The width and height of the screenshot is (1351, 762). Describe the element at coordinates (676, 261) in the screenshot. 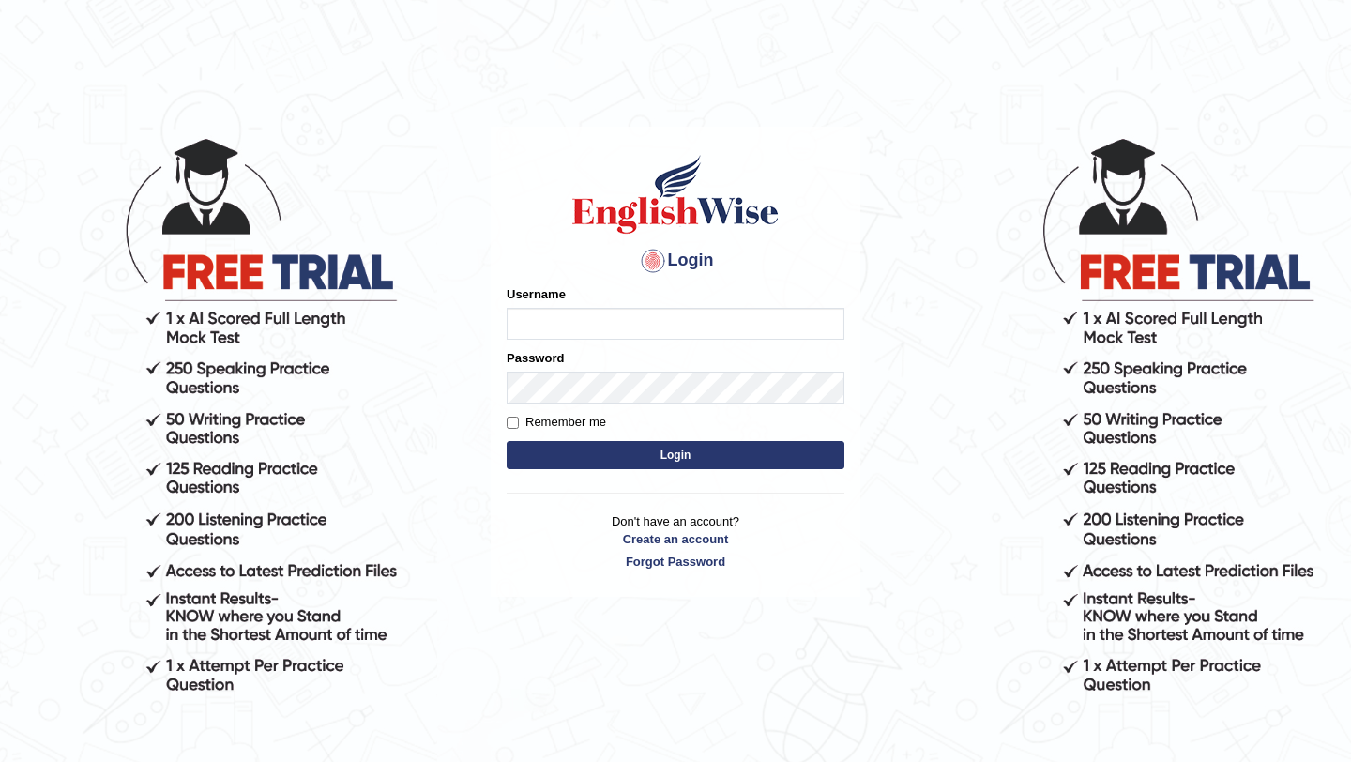

I see `h4: Login` at that location.